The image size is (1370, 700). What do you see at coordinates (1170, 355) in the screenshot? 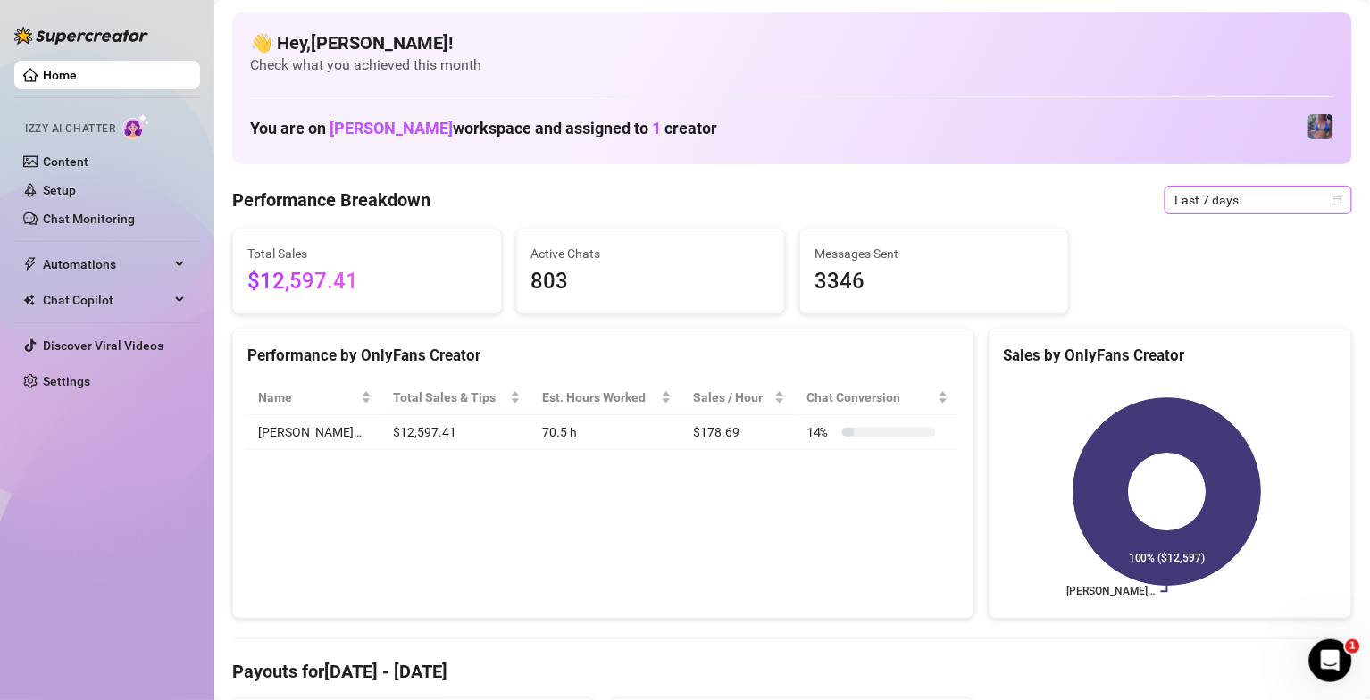
I see `div: Sales by OnlyFans Creator` at bounding box center [1170, 355].